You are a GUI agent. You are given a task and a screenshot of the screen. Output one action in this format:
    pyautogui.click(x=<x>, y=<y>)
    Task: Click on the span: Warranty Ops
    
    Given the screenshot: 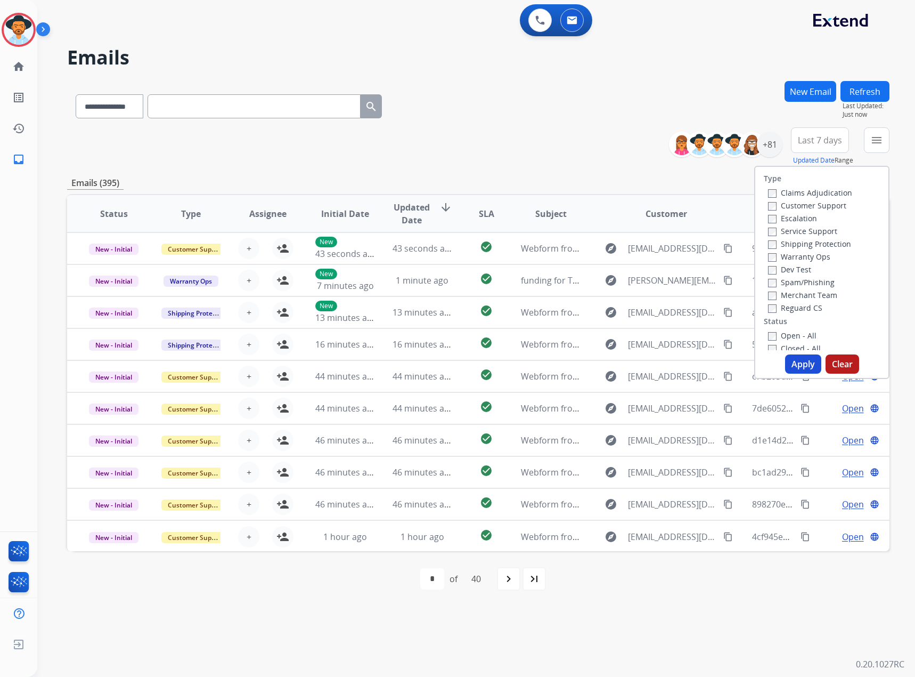 What is the action you would take?
    pyautogui.click(x=191, y=281)
    